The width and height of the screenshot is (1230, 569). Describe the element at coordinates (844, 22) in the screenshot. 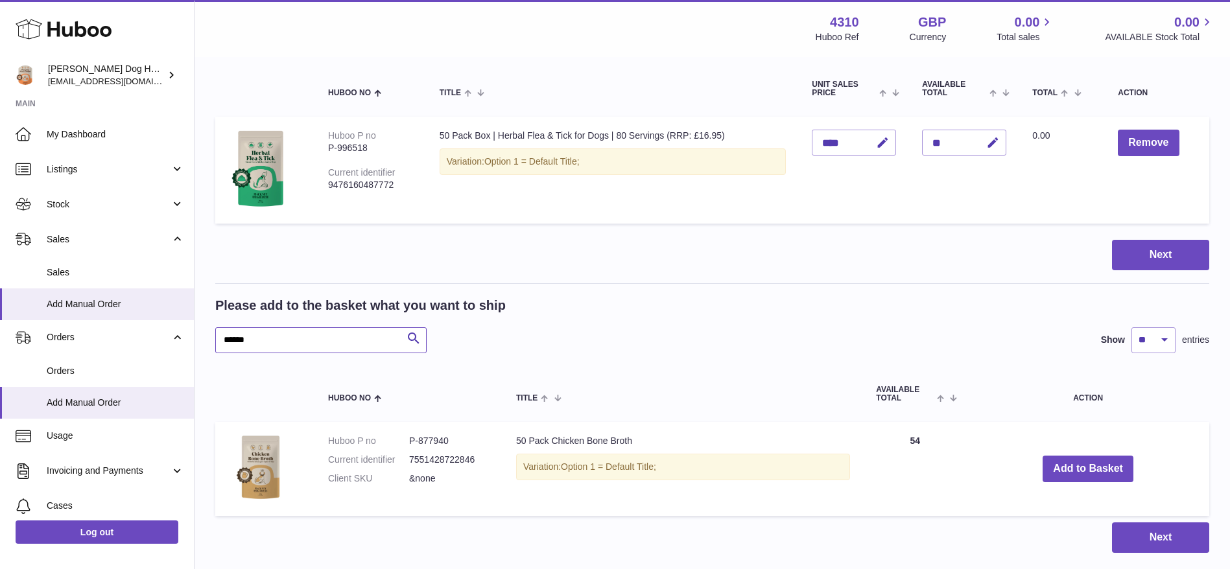

I see `strong: 4310` at that location.